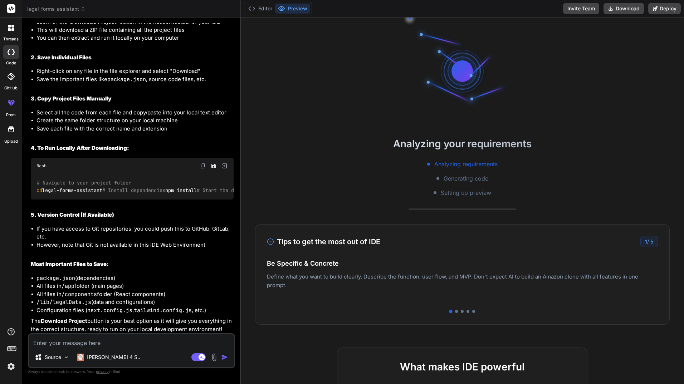 The image size is (684, 384). Describe the element at coordinates (225, 166) in the screenshot. I see `img: Open in Browser` at that location.